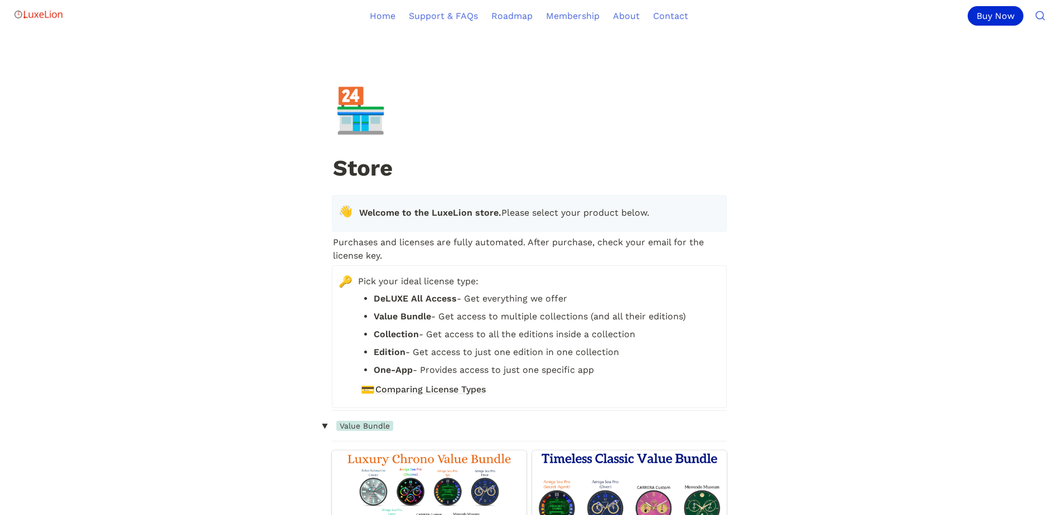 The width and height of the screenshot is (1058, 515). I want to click on p: Purchases and licenses are fully automated. After purchase, check your email for the license key., so click(529, 249).